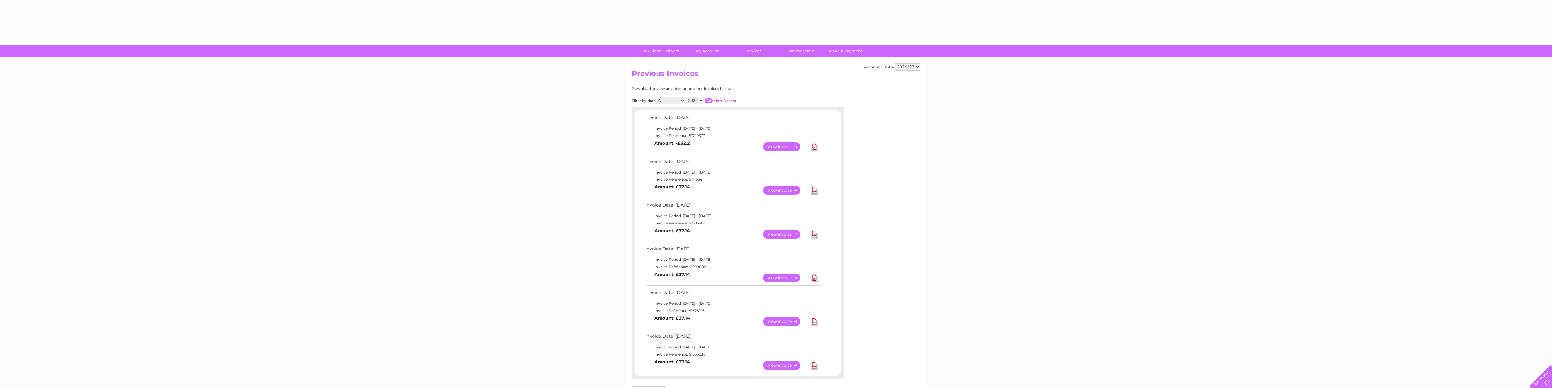 This screenshot has height=388, width=1552. Describe the element at coordinates (707, 51) in the screenshot. I see `a: My Account` at that location.